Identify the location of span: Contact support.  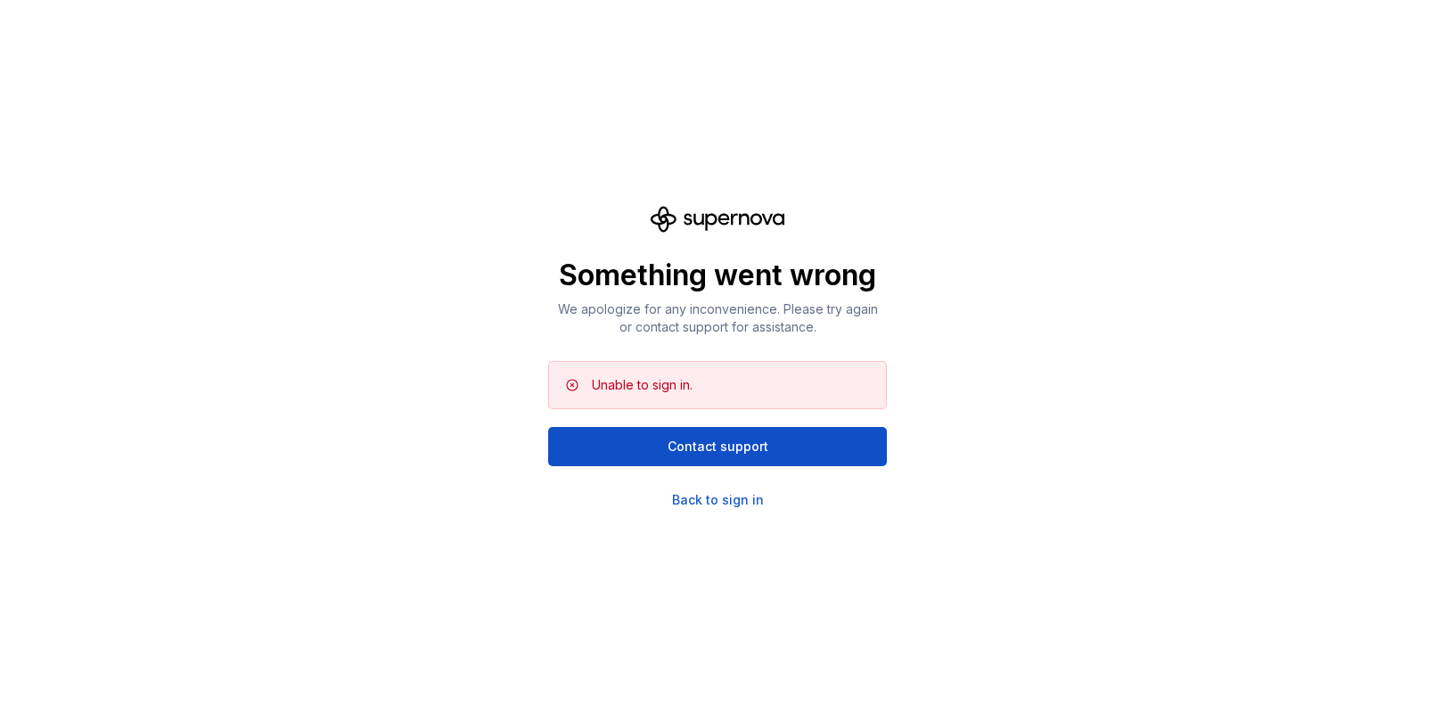
(718, 447).